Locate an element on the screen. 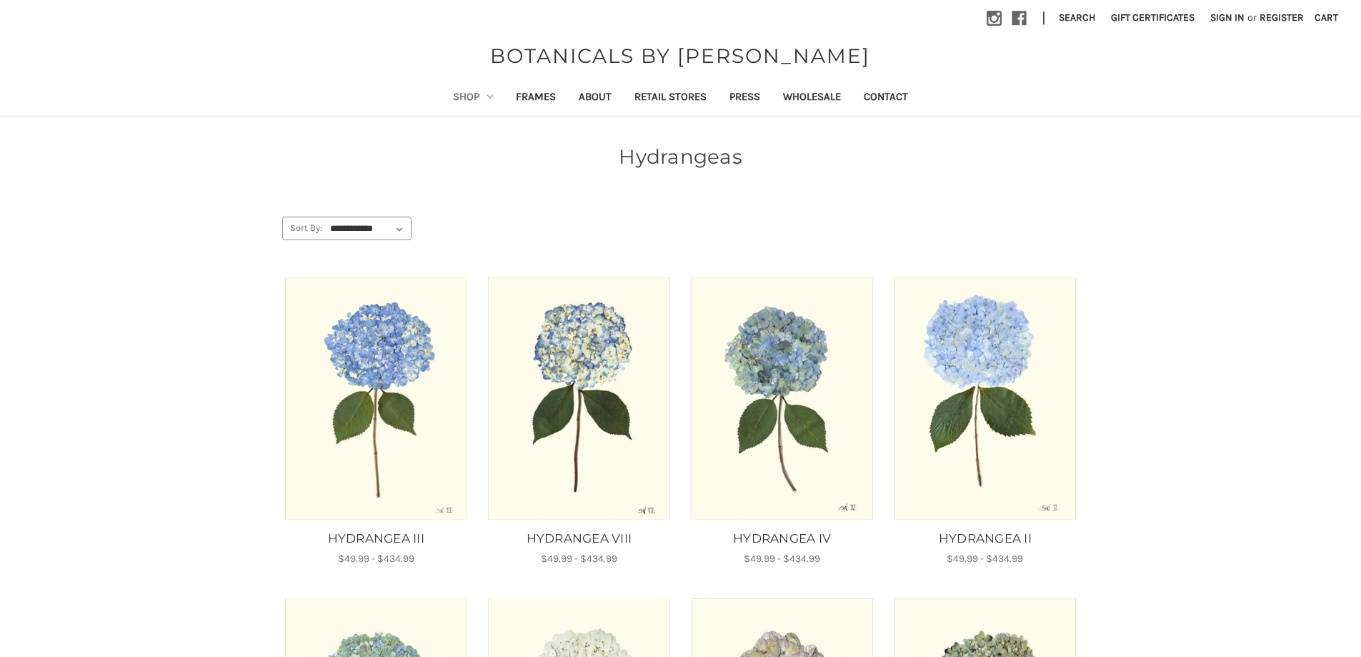  a: Retail Stores is located at coordinates (670, 98).